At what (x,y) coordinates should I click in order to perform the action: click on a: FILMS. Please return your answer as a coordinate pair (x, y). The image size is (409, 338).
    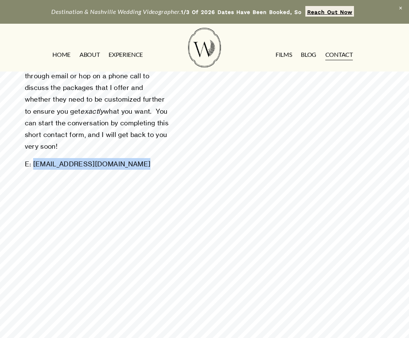
    Looking at the image, I should click on (283, 55).